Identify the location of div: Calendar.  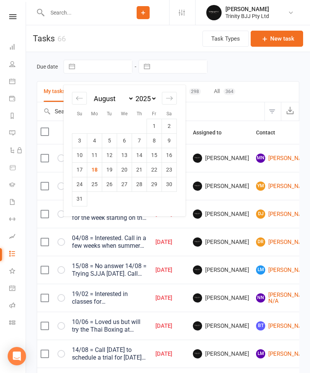
(125, 151).